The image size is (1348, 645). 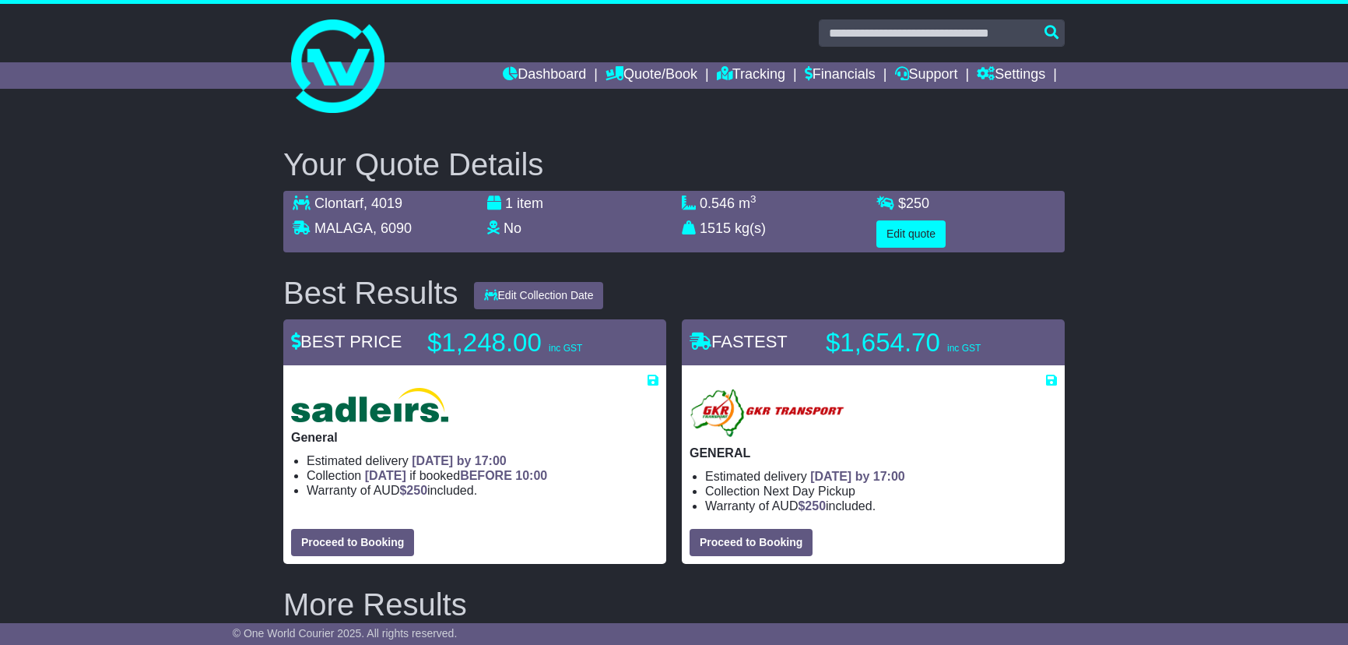 What do you see at coordinates (383, 203) in the screenshot?
I see `span: , 4019` at bounding box center [383, 203].